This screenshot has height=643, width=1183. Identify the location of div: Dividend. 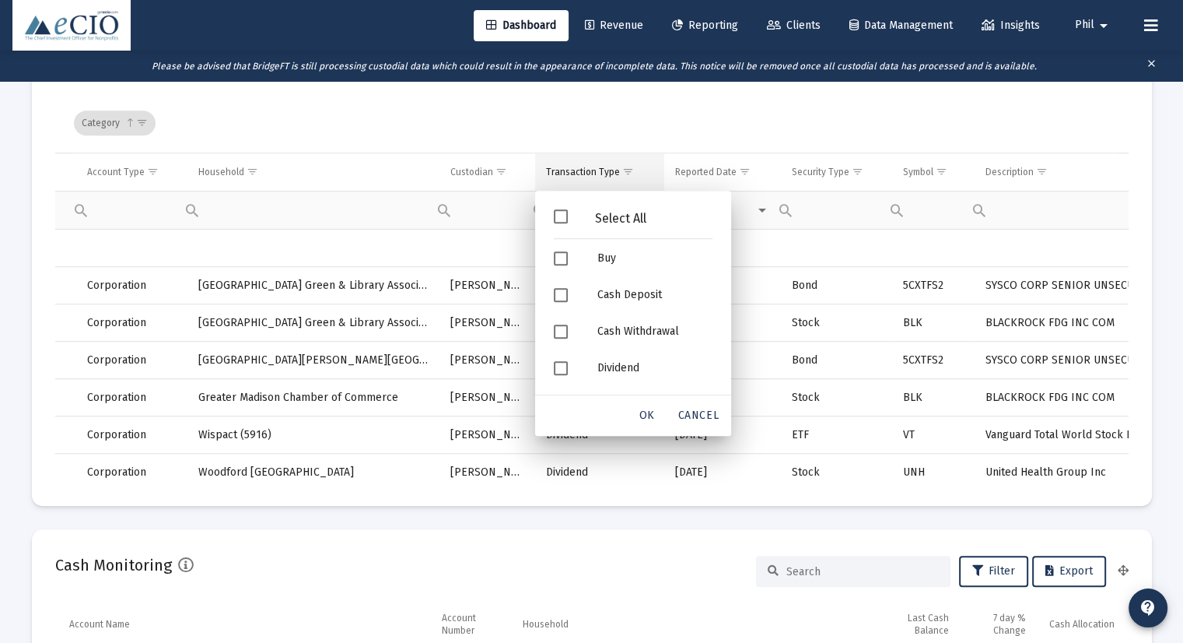
(655, 367).